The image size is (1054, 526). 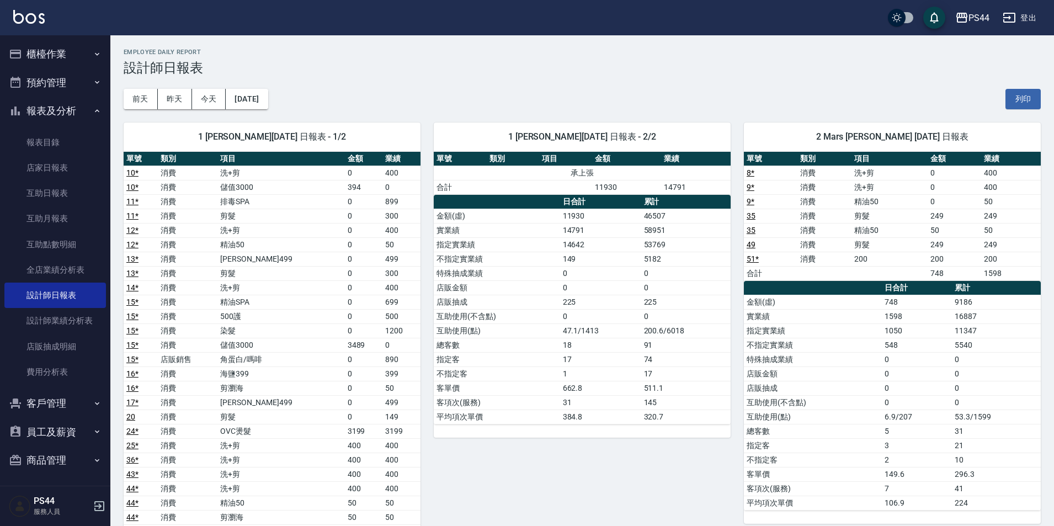 What do you see at coordinates (916, 302) in the screenshot?
I see `td: 748` at bounding box center [916, 302].